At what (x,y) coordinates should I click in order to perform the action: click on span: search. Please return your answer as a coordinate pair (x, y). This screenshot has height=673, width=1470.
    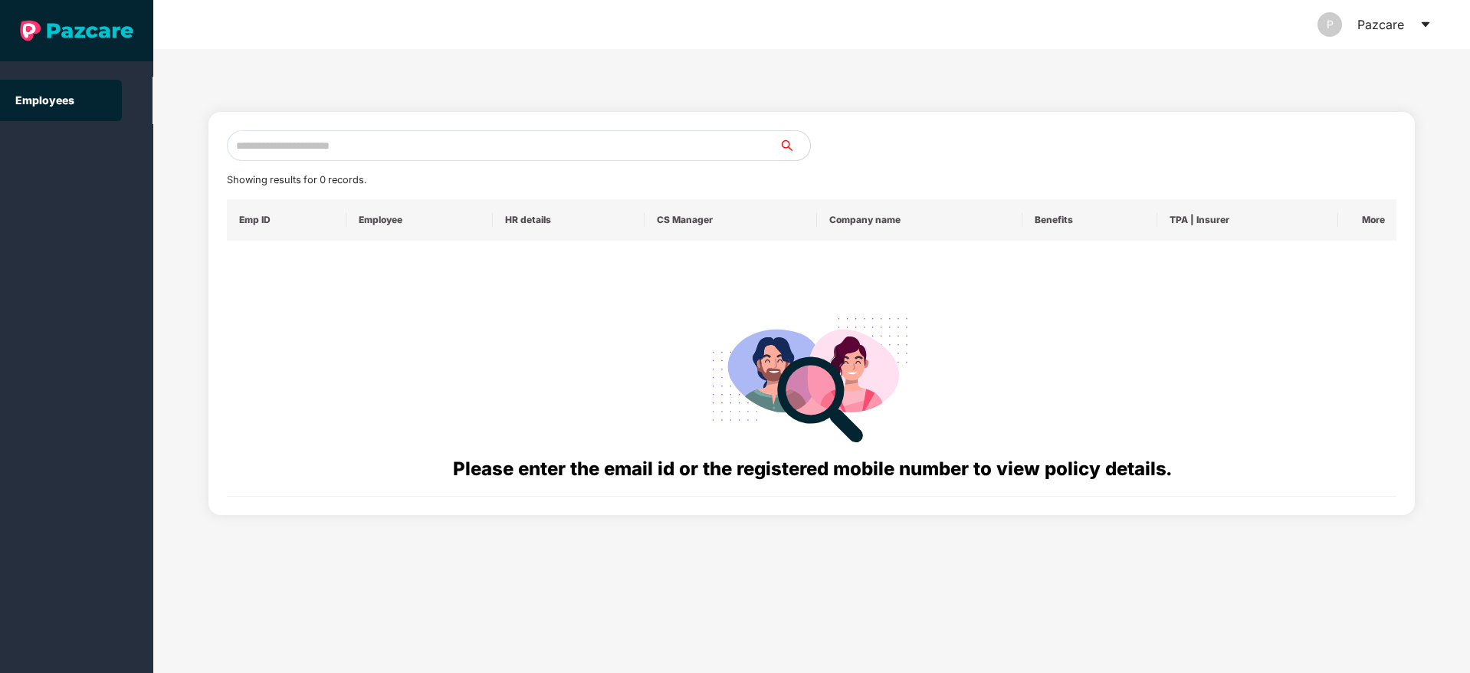
    Looking at the image, I should click on (794, 146).